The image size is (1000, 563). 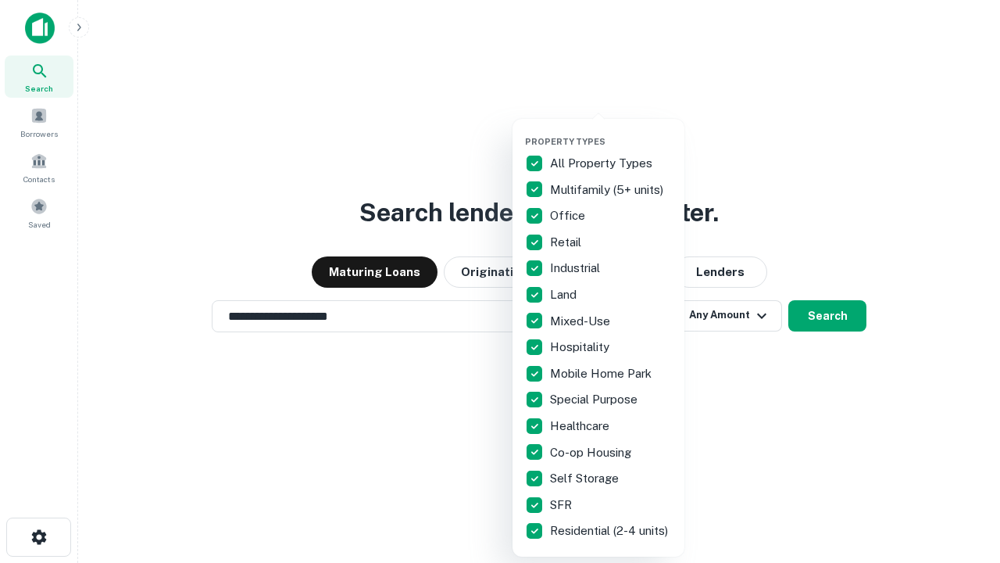 I want to click on p: All Property Types, so click(x=602, y=163).